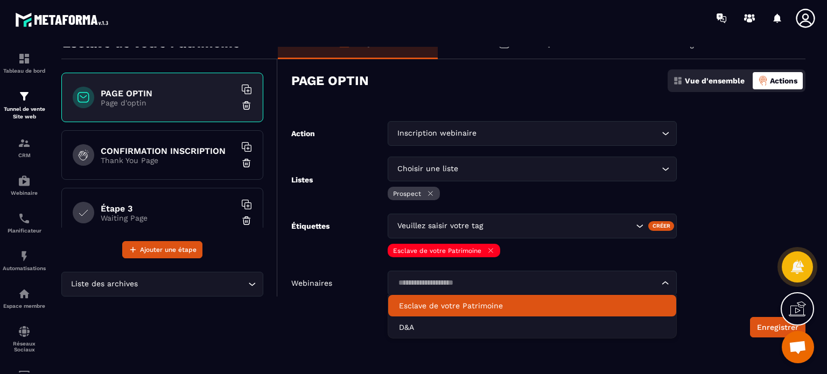 This screenshot has height=374, width=827. Describe the element at coordinates (24, 332) in the screenshot. I see `img: social-network` at that location.